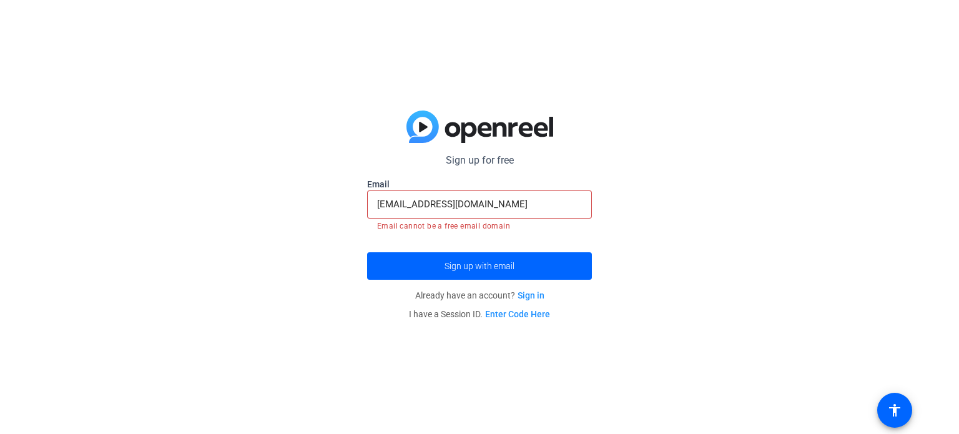 This screenshot has height=434, width=959. I want to click on a: Enter Code Here, so click(518, 314).